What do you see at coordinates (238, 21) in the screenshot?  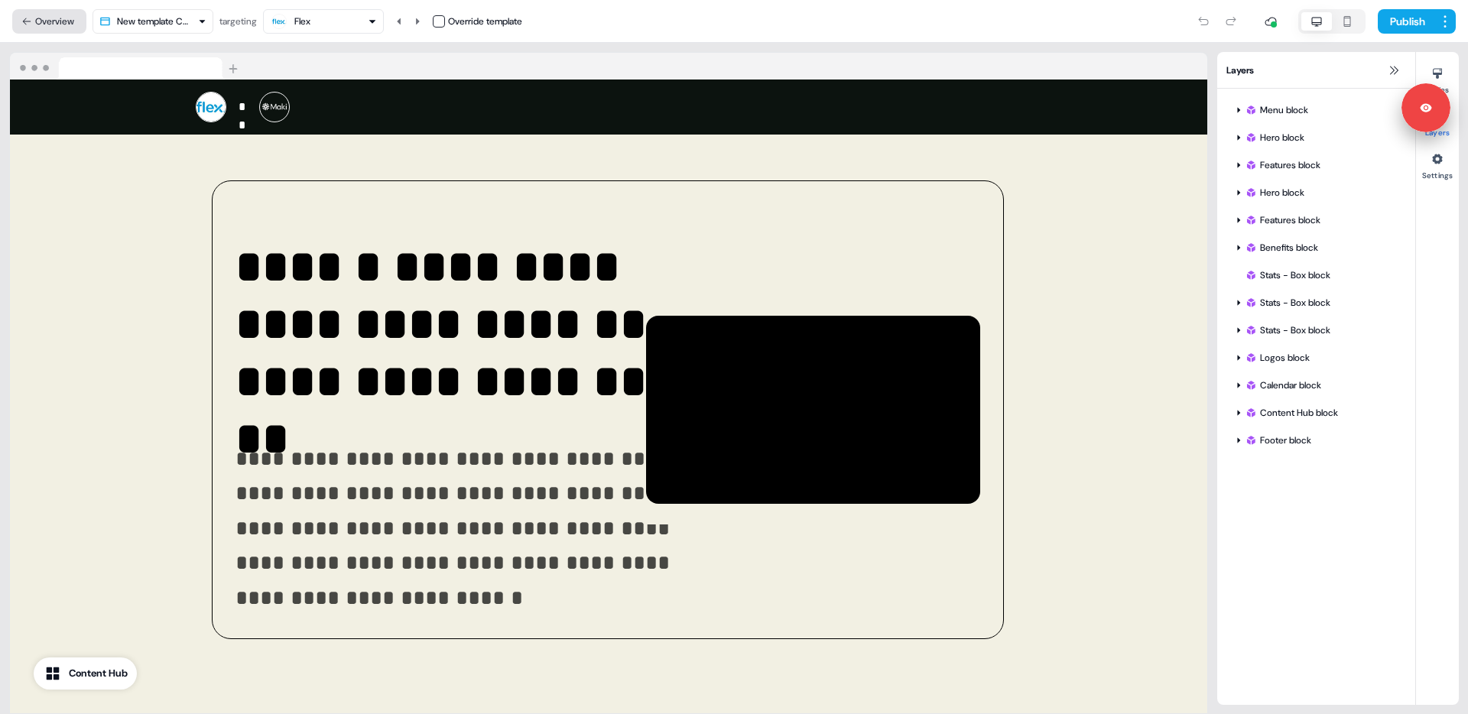 I see `div: targeting` at bounding box center [238, 21].